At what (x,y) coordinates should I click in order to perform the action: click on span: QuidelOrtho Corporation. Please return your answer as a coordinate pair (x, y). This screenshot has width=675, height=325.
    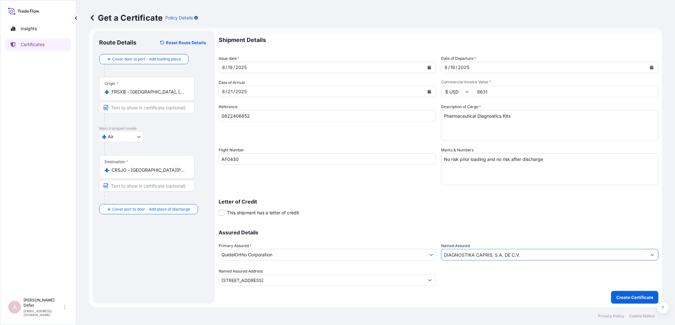
    Looking at the image, I should click on (247, 255).